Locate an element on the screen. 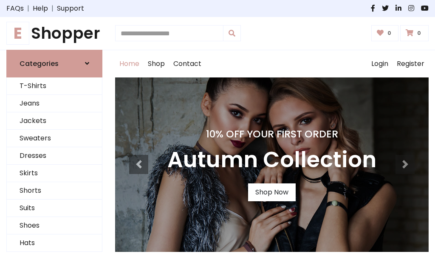  h1: Shopper is located at coordinates (54, 33).